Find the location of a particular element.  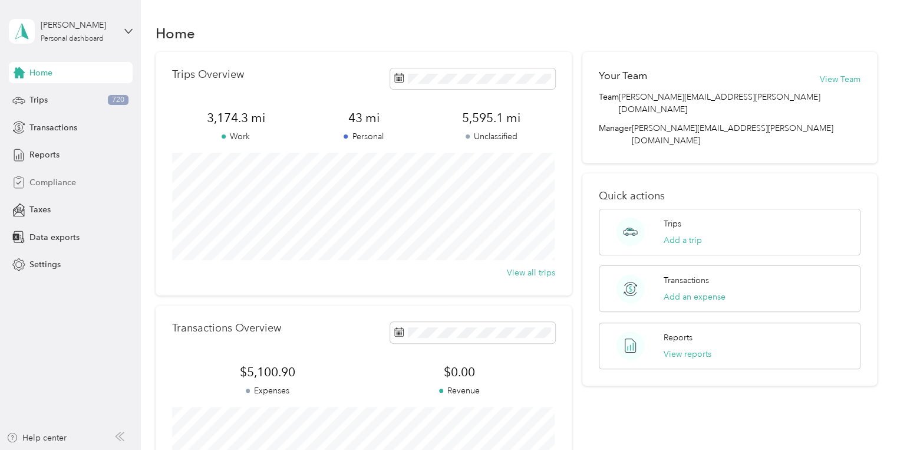

h1: Home is located at coordinates (175, 33).